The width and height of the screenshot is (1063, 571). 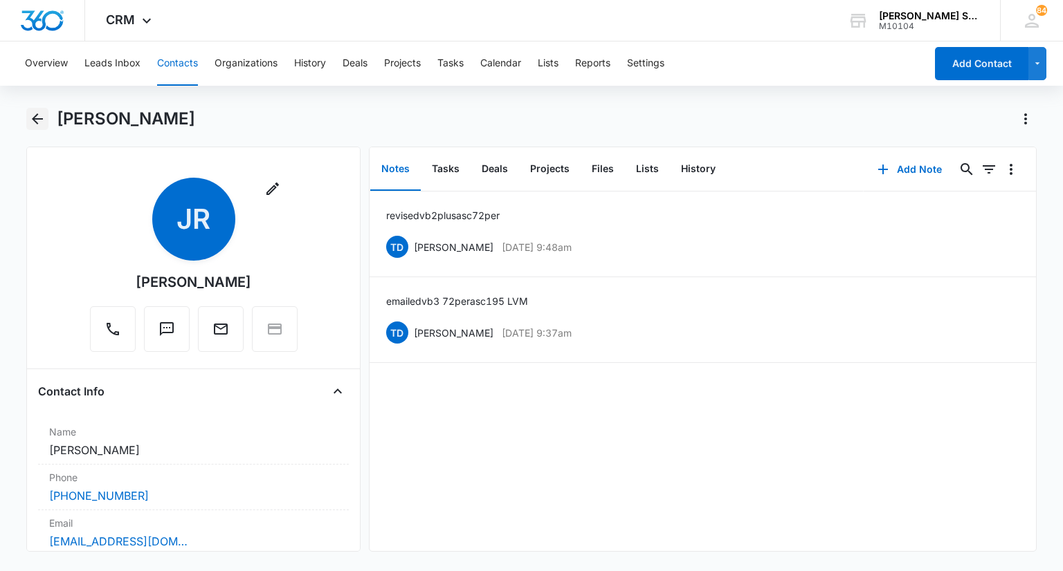 I want to click on button: Contacts, so click(x=177, y=64).